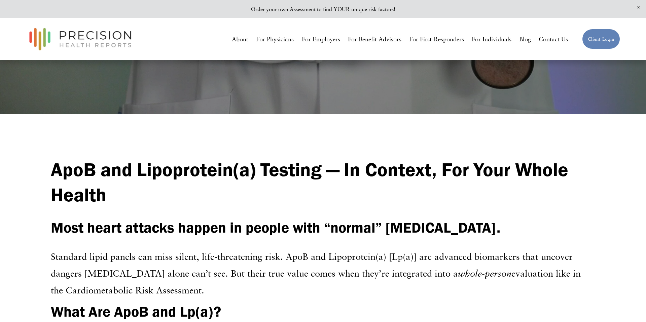 Image resolution: width=646 pixels, height=322 pixels. I want to click on a: Client Login, so click(601, 39).